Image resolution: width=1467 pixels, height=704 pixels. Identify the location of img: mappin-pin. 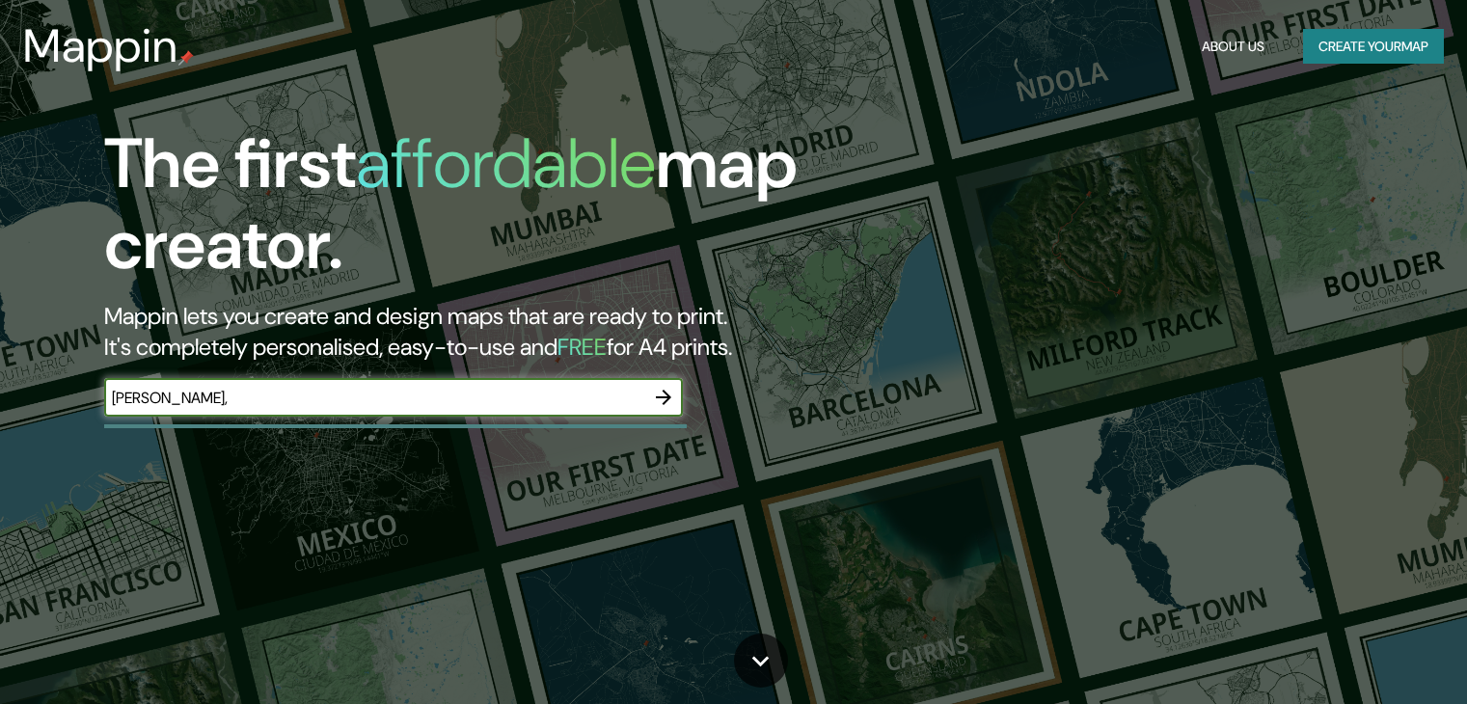
(186, 58).